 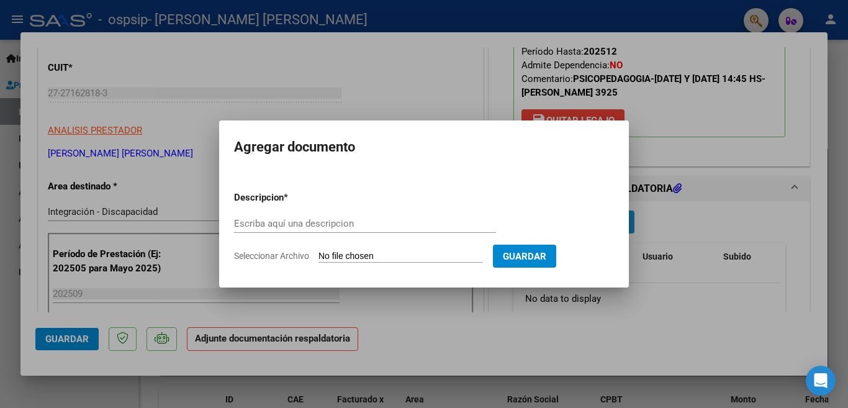 What do you see at coordinates (291, 197) in the screenshot?
I see `p: Descripcion` at bounding box center [291, 197].